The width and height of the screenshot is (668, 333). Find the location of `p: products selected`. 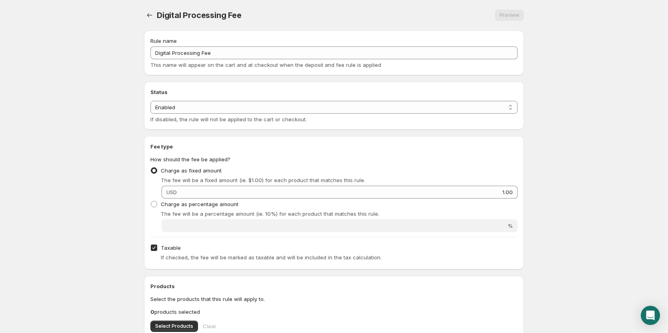

p: products selected is located at coordinates (334, 312).